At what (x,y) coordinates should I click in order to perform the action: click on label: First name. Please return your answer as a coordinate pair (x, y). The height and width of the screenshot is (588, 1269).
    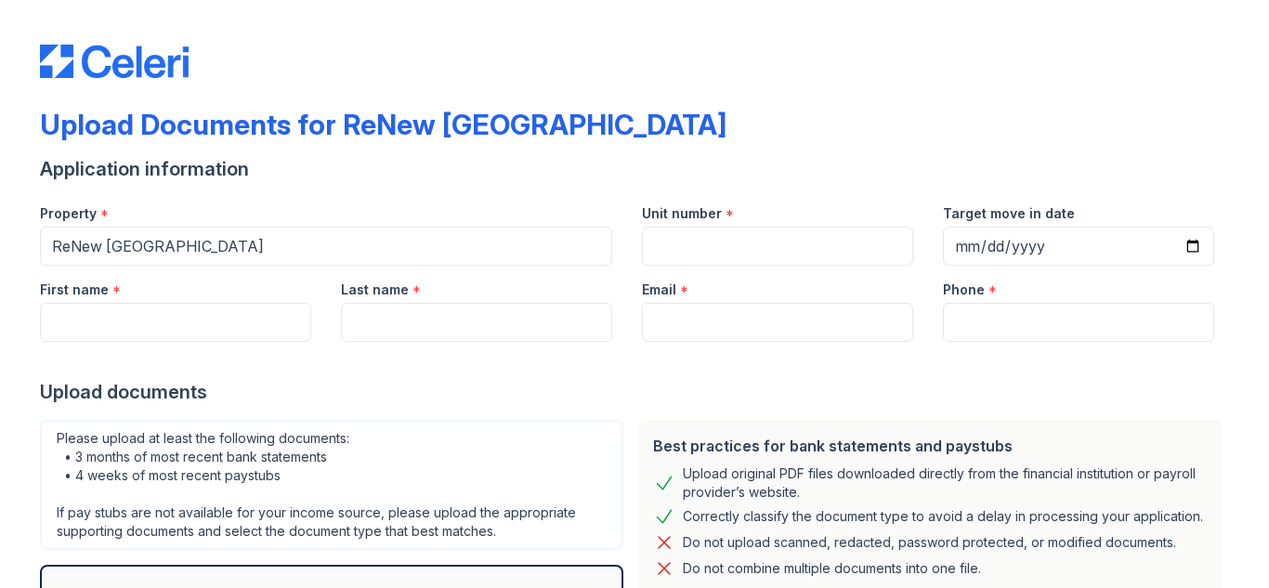
    Looking at the image, I should click on (74, 290).